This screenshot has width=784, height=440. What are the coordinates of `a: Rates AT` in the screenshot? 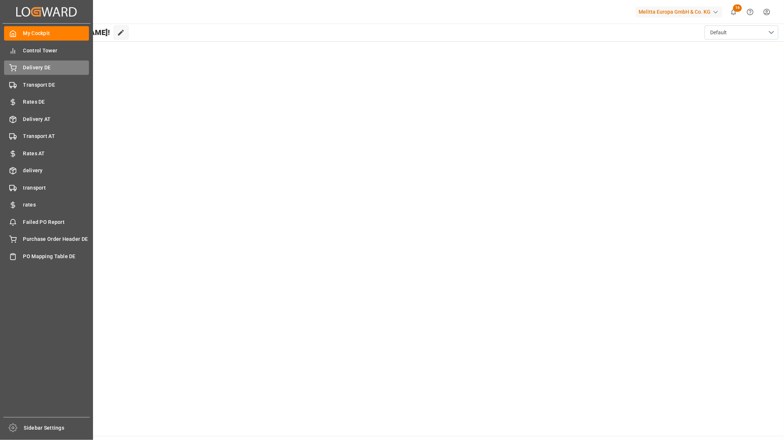 It's located at (47, 153).